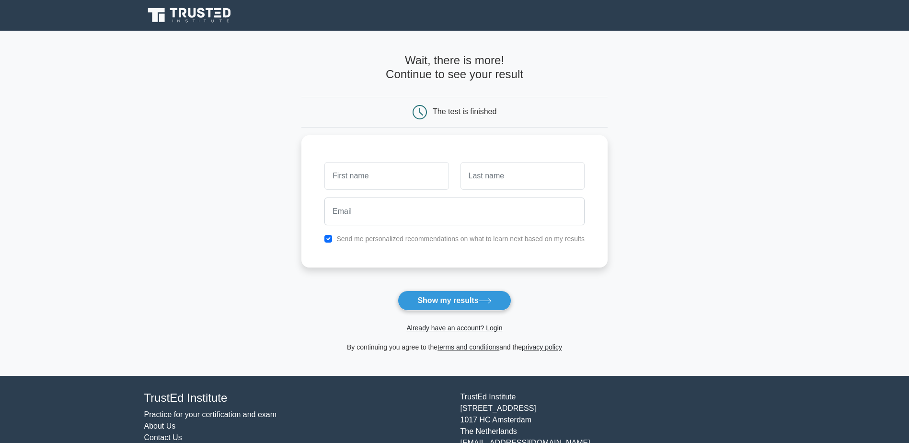  Describe the element at coordinates (460, 239) in the screenshot. I see `label: Send me personalized recommendations on what to learn next based on my results` at that location.